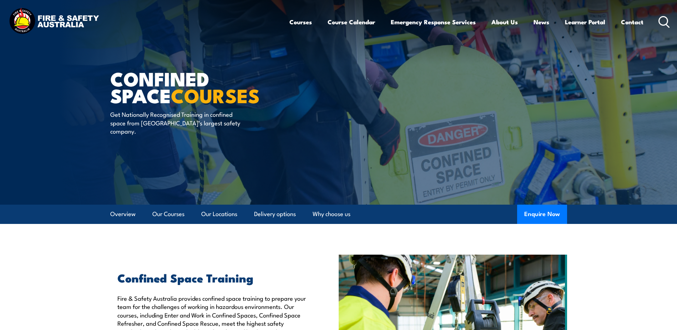  Describe the element at coordinates (332, 214) in the screenshot. I see `a: Why choose us` at that location.